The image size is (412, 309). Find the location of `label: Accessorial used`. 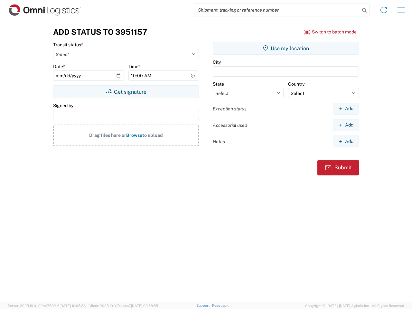

label: Accessorial used is located at coordinates (230, 125).